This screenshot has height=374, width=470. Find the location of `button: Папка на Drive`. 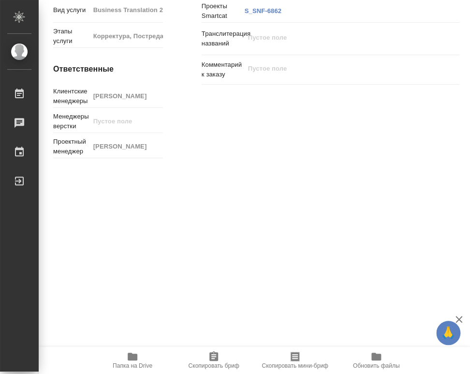

button: Папка на Drive is located at coordinates (132, 360).